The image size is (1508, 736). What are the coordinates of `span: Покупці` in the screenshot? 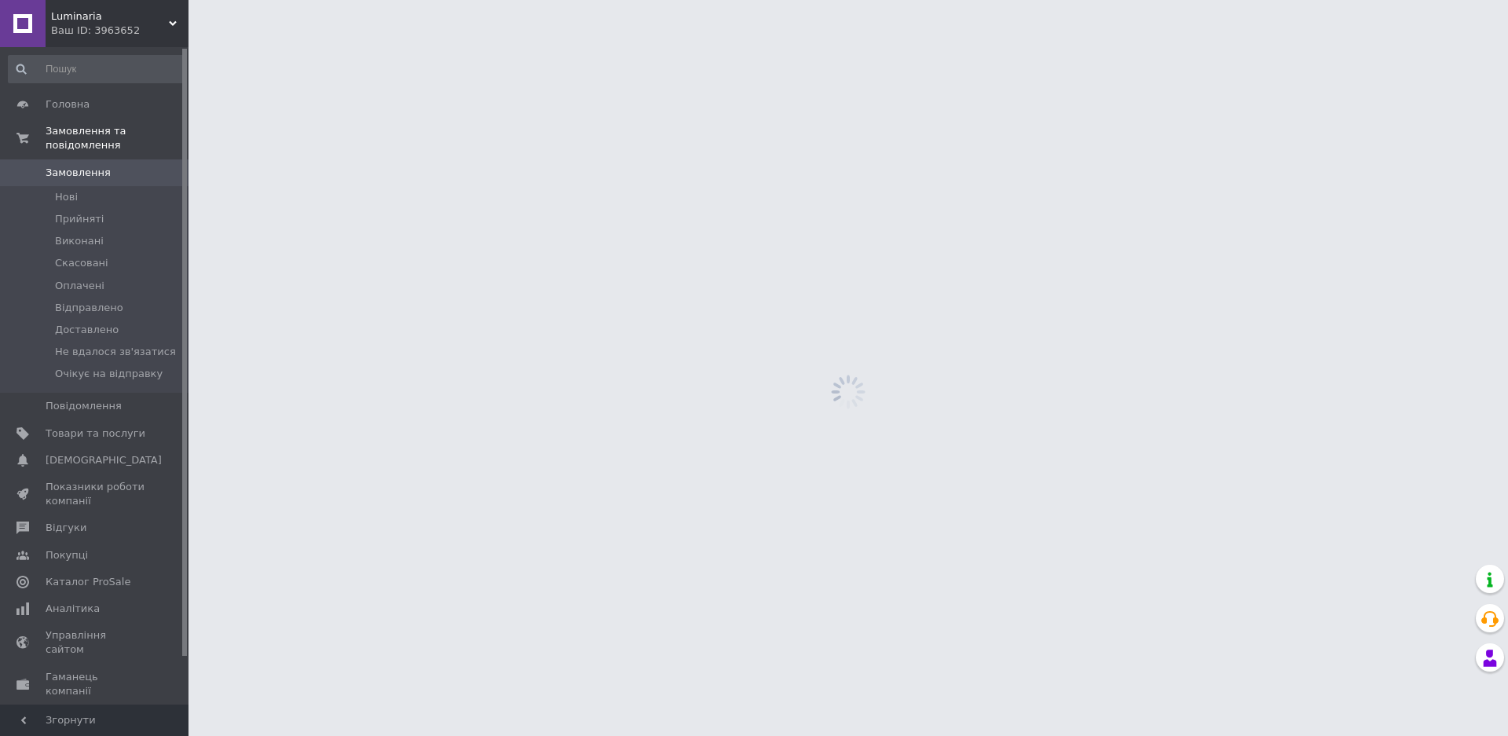 It's located at (67, 555).